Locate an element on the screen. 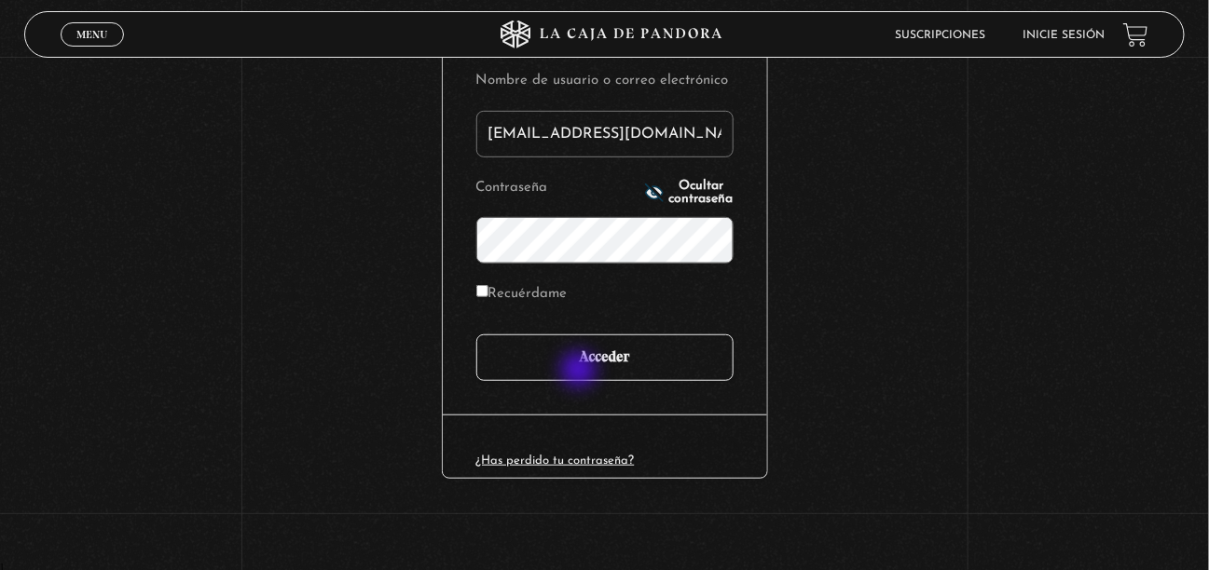  a: Suscripciones is located at coordinates (939, 35).